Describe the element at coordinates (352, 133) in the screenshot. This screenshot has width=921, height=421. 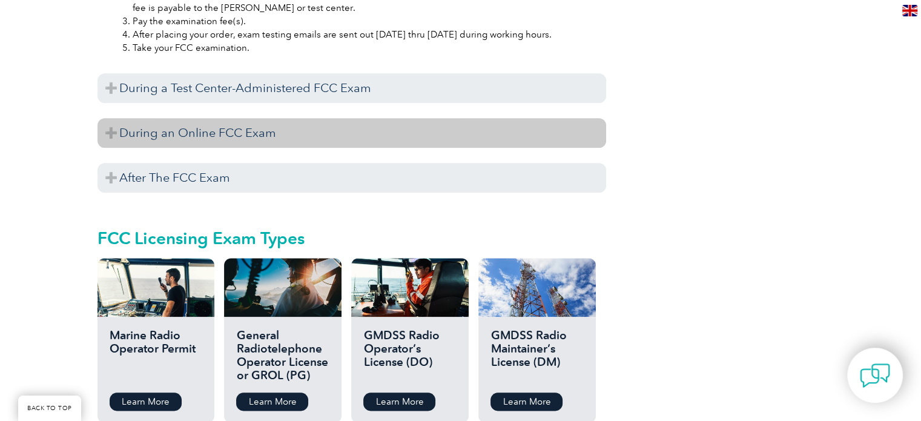
I see `h3: During an Online FCC Exam` at that location.